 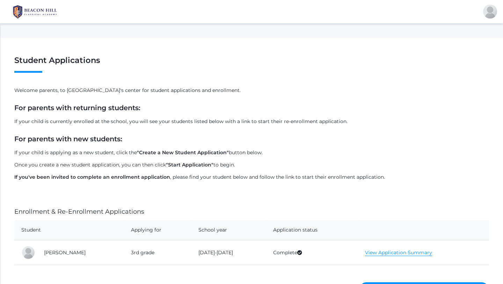 I want to click on p: If your child is currently enrolled at the school, you will see your students listed below with a..., so click(x=251, y=121).